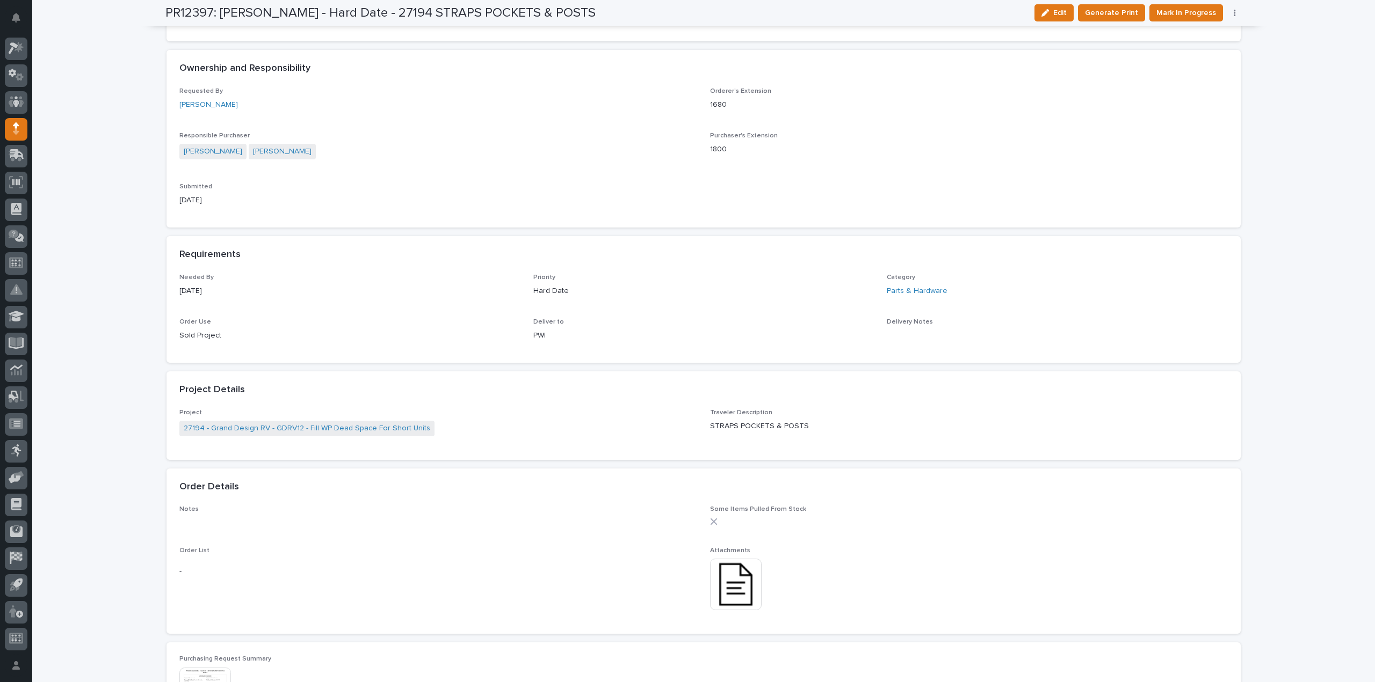 The image size is (1375, 682). Describe the element at coordinates (210, 255) in the screenshot. I see `h2: Requirements` at that location.